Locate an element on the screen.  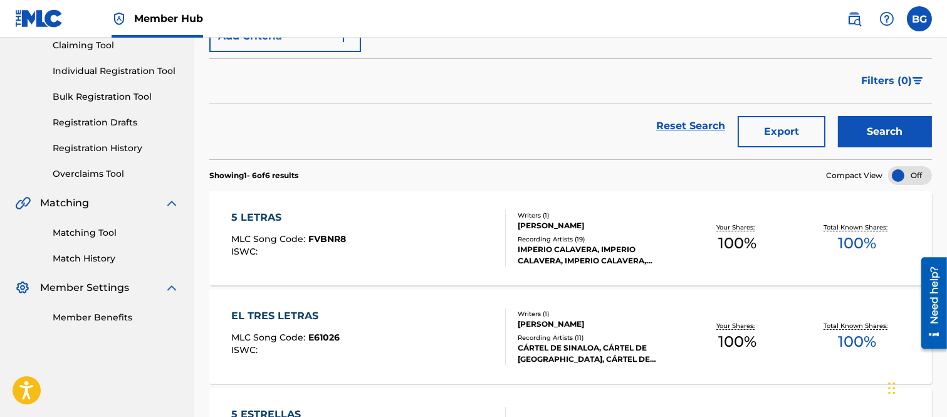
button: Search is located at coordinates (885, 132).